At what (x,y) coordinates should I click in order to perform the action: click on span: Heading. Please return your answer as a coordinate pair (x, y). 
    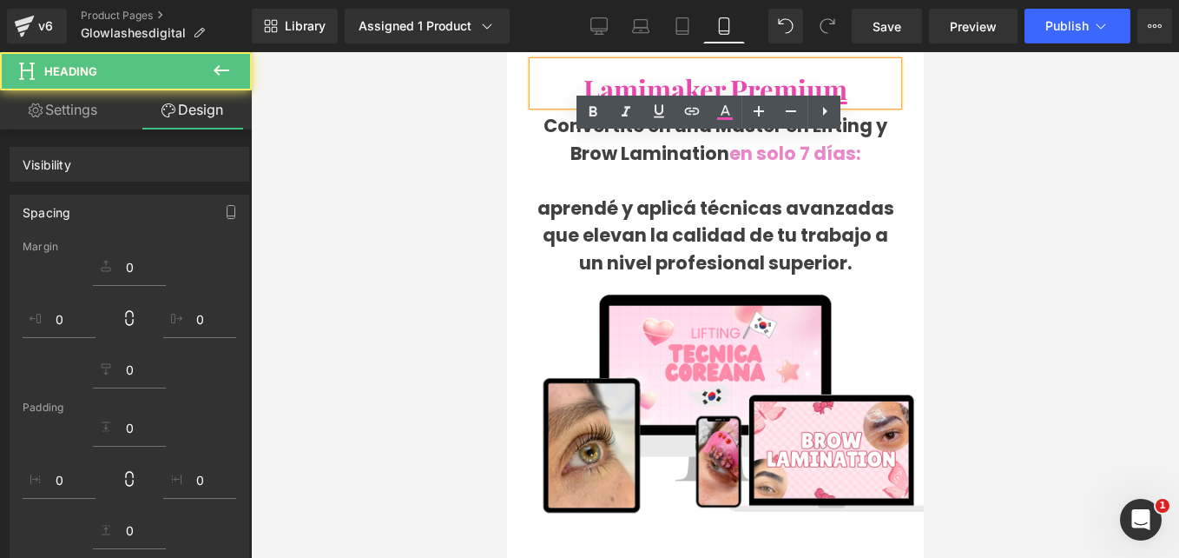
    Looking at the image, I should click on (70, 71).